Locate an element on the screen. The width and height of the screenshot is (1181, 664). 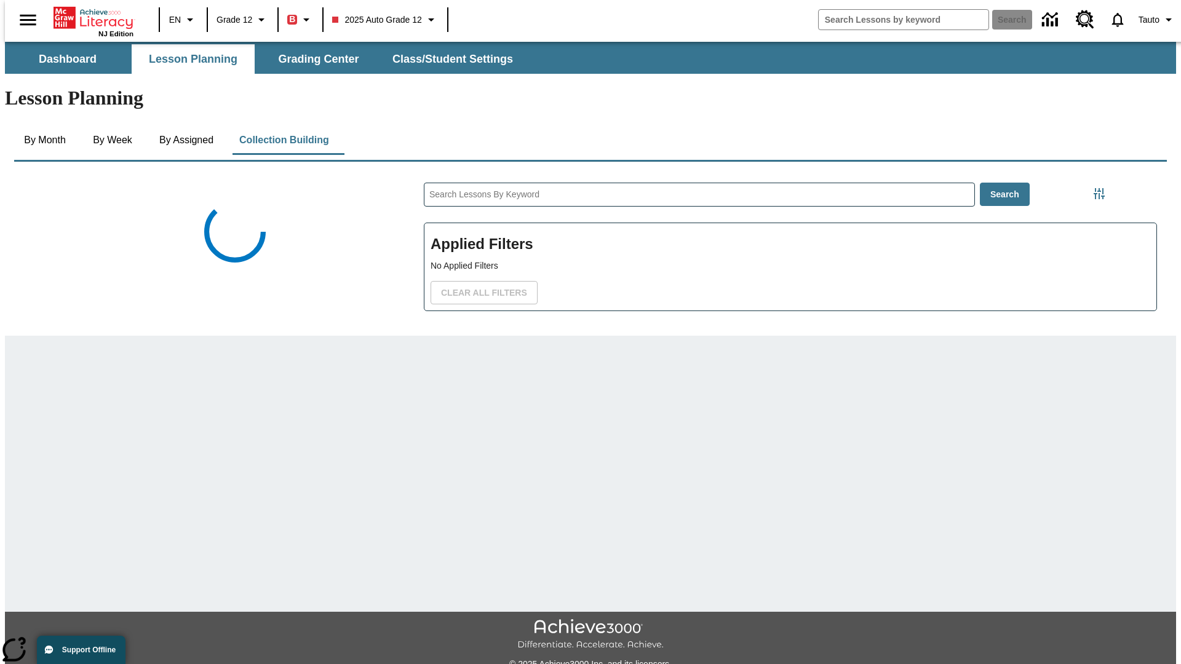
button: Boost Class color is red. Change class color is located at coordinates (300, 20).